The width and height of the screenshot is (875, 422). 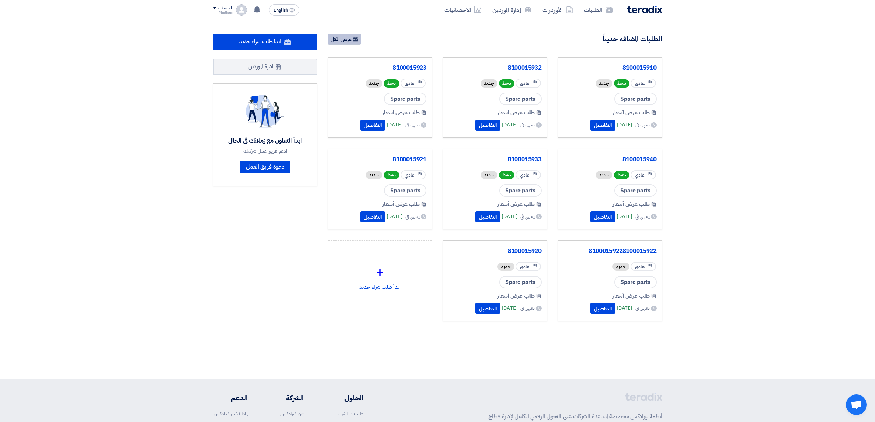 I want to click on a: عن تيرادكس, so click(x=292, y=414).